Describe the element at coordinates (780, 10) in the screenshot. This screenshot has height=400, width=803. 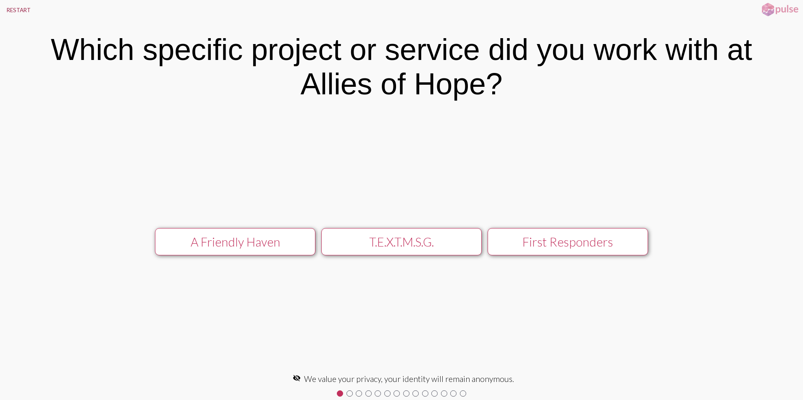
I see `img: pulsehorizontalsmall.png` at that location.